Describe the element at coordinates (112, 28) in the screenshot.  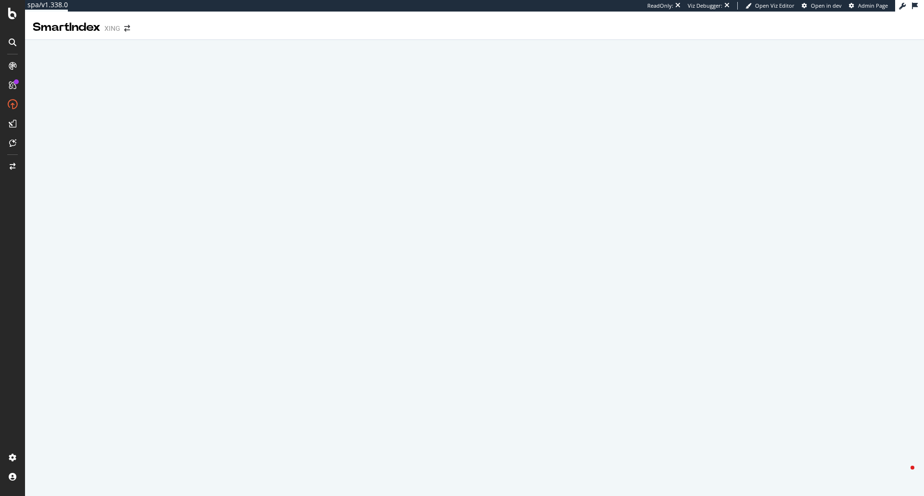
I see `div: XING` at that location.